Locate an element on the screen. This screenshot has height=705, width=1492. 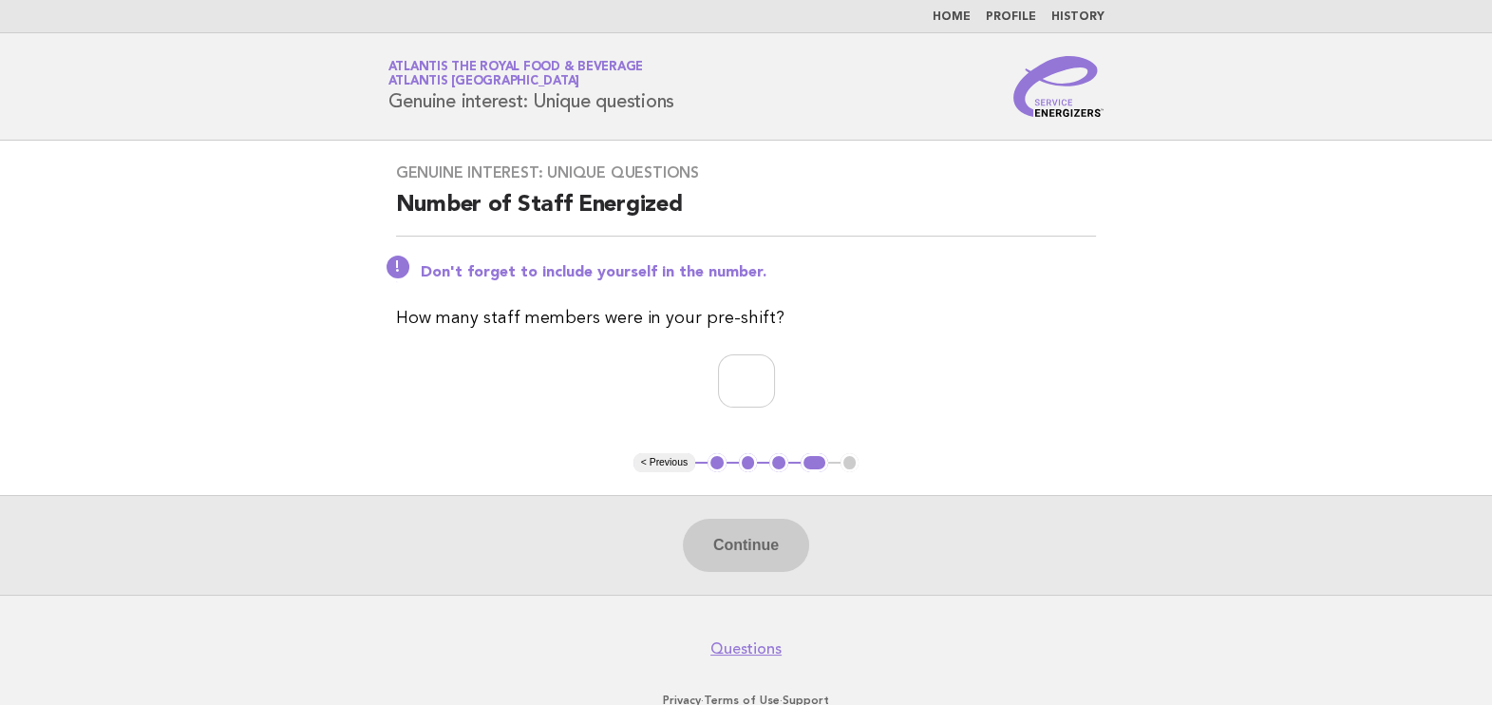
h3: Genuine interest: Unique questions is located at coordinates (746, 173).